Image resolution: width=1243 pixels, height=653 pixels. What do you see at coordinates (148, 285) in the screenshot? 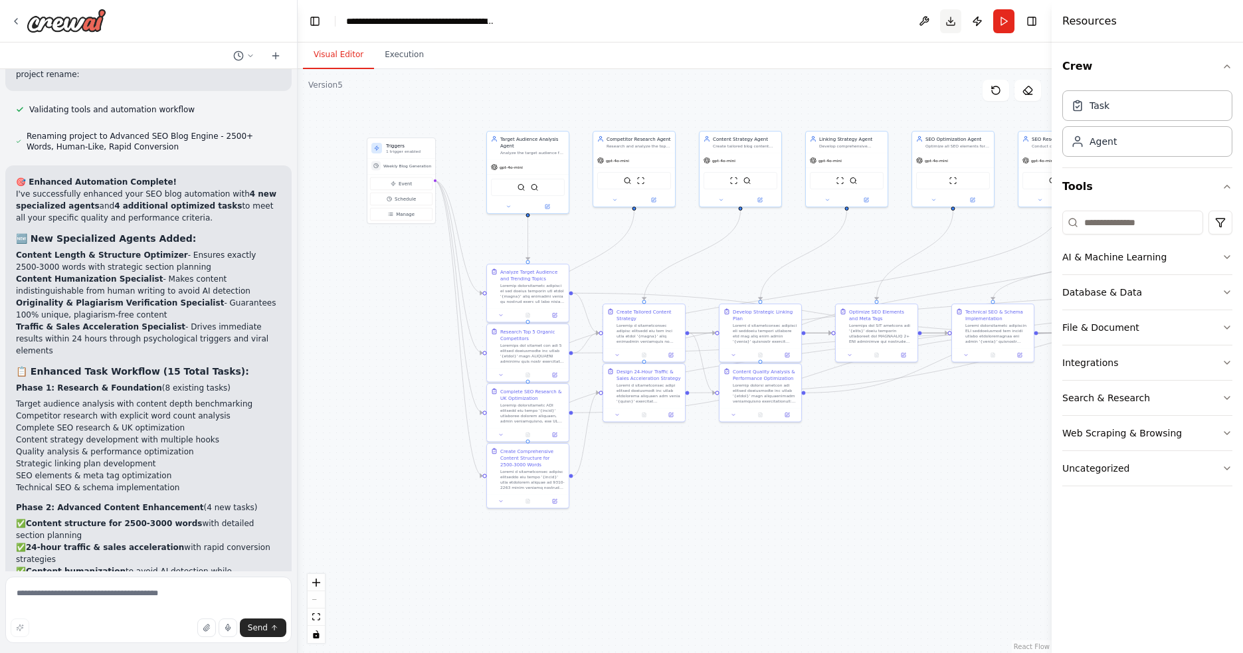
I see `li: - Makes content indistinguishable from human writing to avoid AI detection` at bounding box center [148, 285].